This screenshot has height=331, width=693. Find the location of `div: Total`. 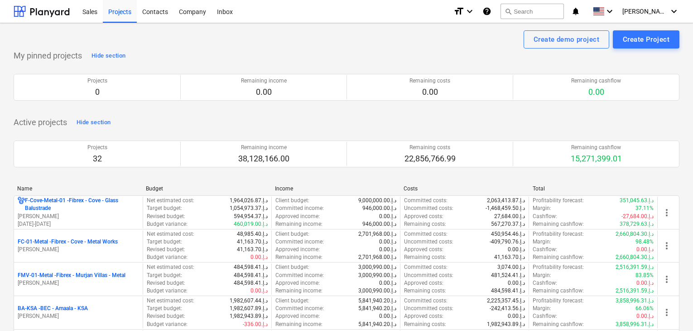

div: Total is located at coordinates (594, 188).